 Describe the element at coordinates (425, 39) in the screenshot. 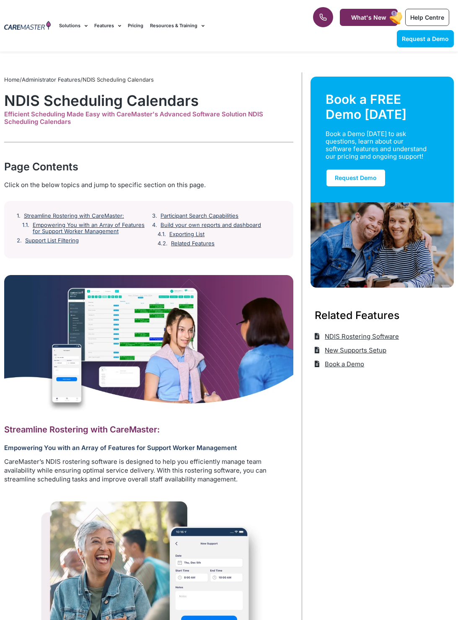

I see `span: Request a Demo` at that location.